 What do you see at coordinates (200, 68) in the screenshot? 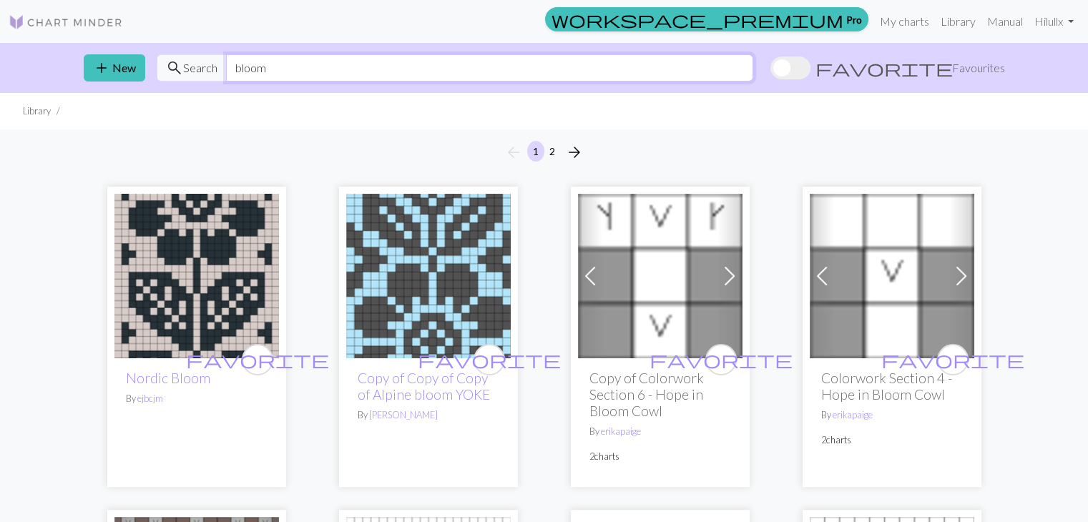
I see `span: Search` at bounding box center [200, 68].